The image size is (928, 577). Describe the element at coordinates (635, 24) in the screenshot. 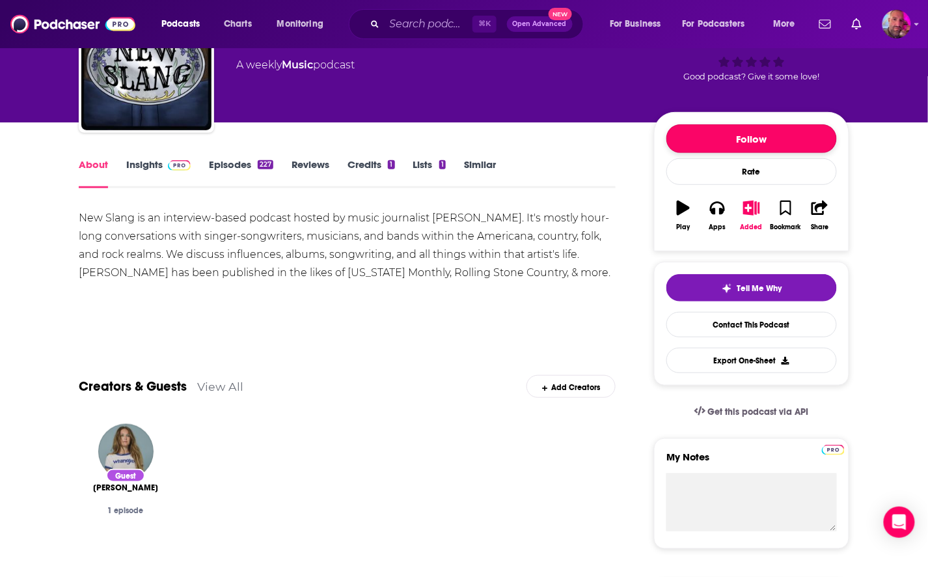

I see `span: For Business` at that location.